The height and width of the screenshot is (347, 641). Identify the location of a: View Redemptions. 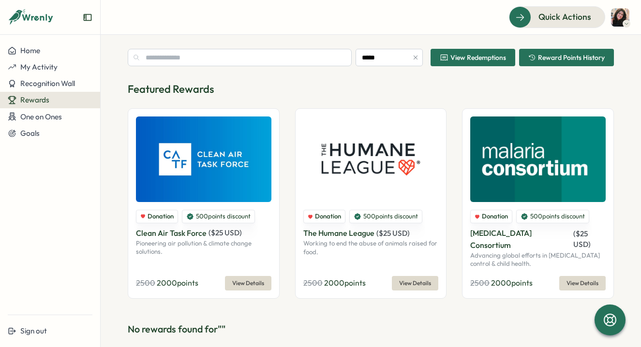
(473, 58).